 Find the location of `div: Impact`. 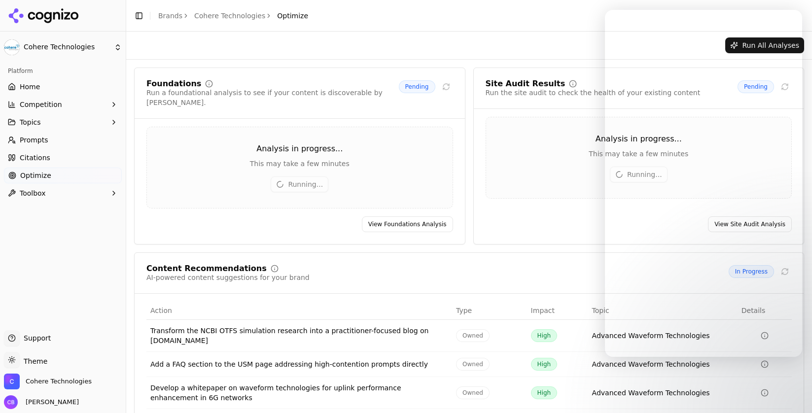

div: Impact is located at coordinates (557, 310).